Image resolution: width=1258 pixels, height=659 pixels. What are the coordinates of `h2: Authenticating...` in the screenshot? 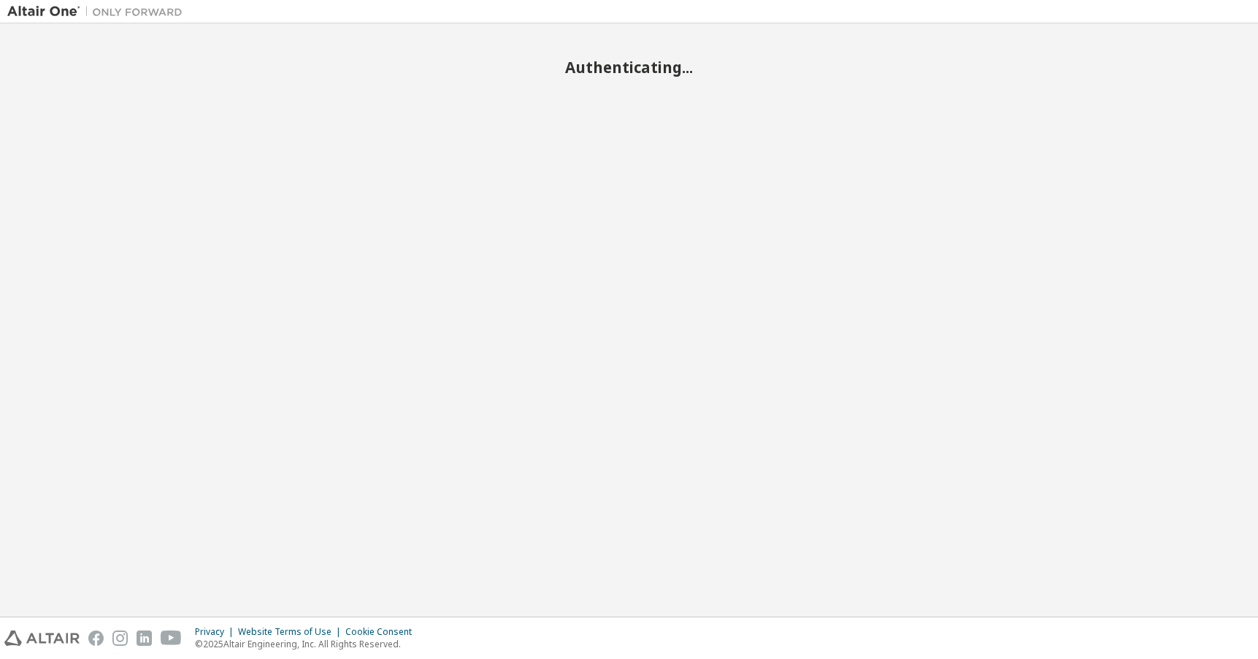 It's located at (629, 67).